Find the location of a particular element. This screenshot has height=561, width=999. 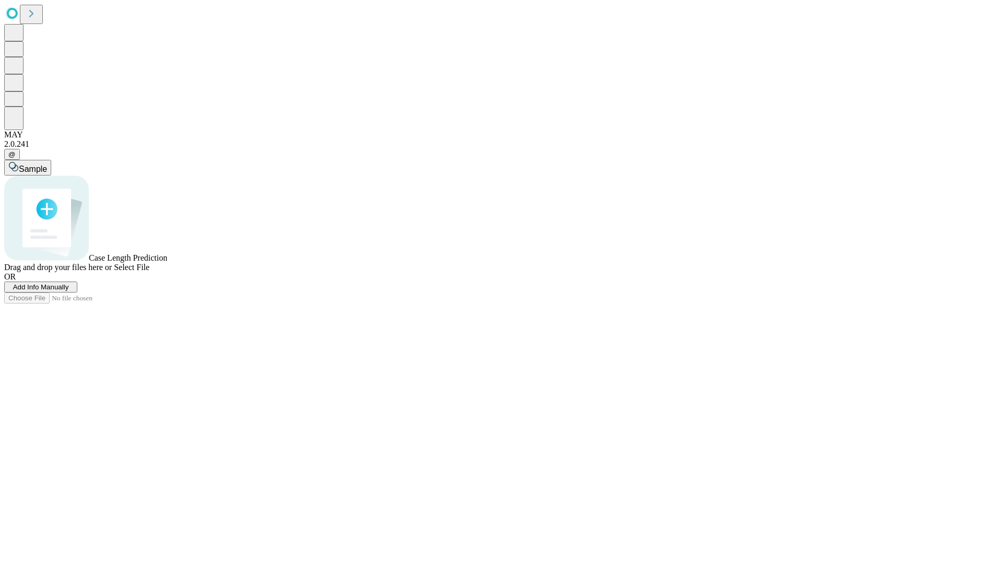

div: 2.0.241 is located at coordinates (500, 144).